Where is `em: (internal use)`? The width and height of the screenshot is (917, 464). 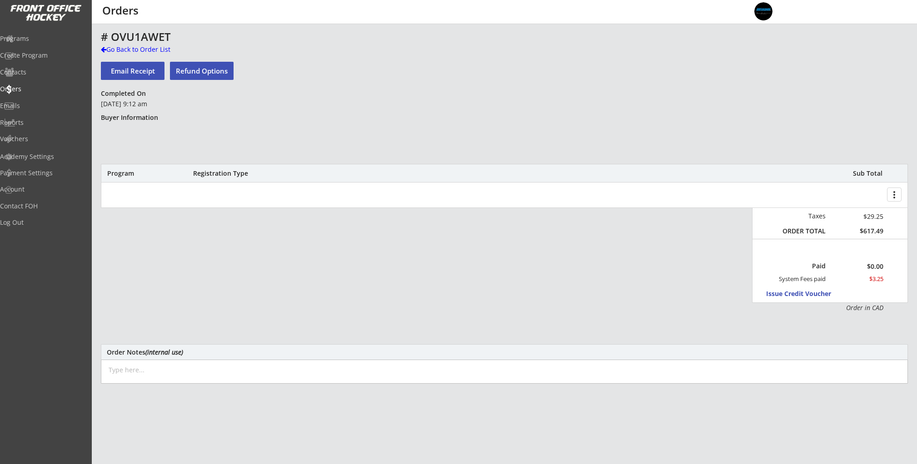 em: (internal use) is located at coordinates (164, 352).